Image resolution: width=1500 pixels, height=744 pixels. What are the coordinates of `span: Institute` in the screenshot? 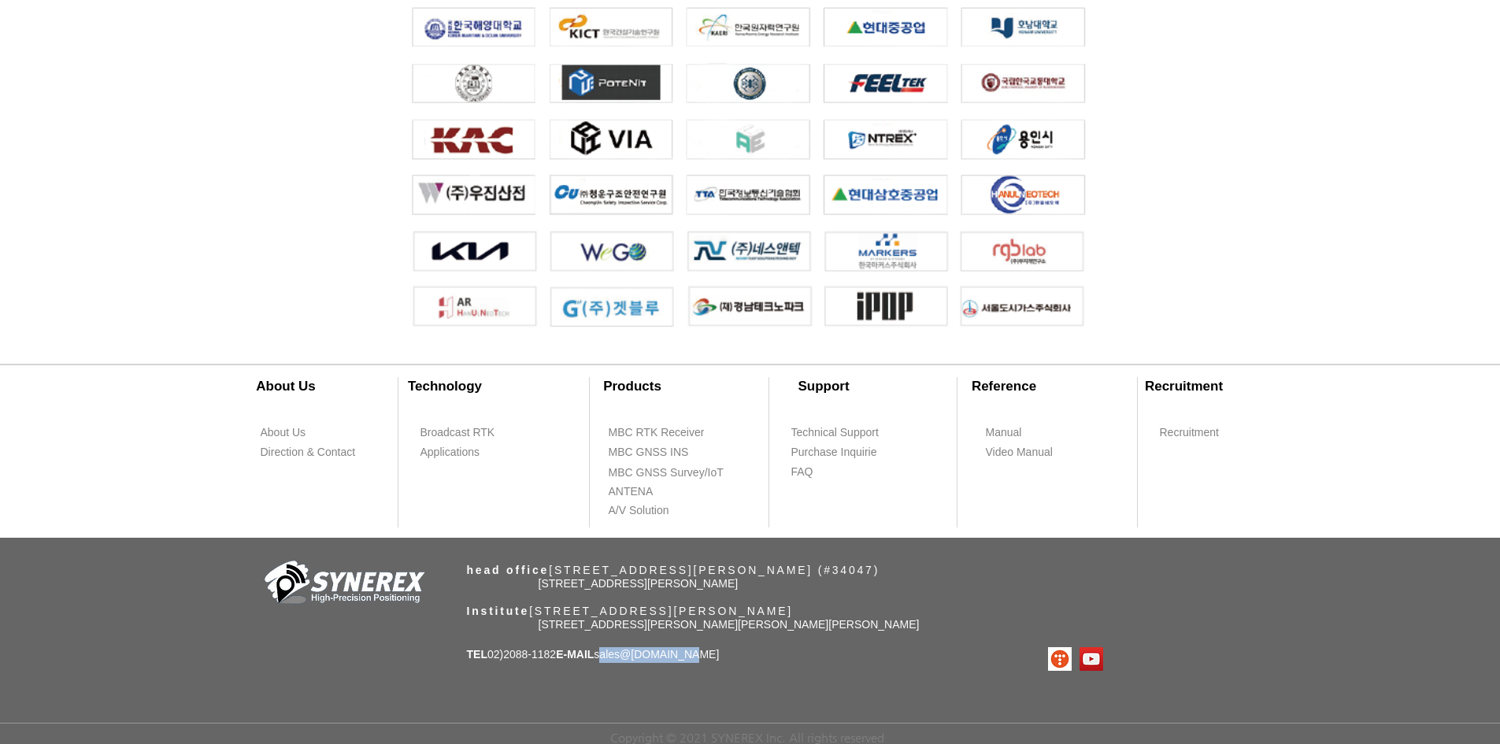 It's located at (498, 611).